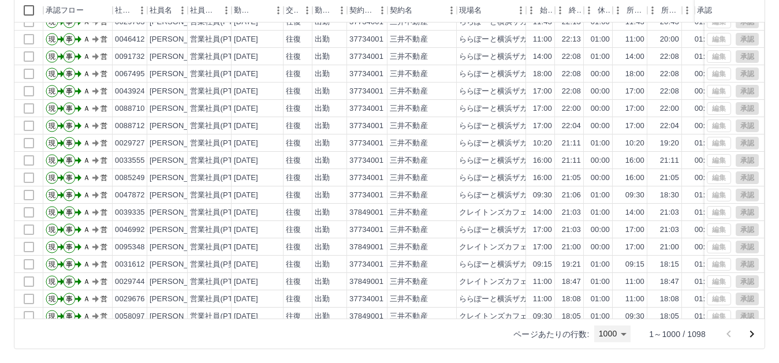 The height and width of the screenshot is (363, 779). Describe the element at coordinates (130, 126) in the screenshot. I see `div: 0088712` at that location.